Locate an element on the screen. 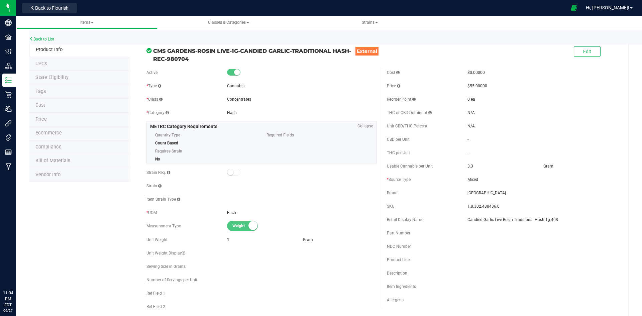  span: NDC Number is located at coordinates (399, 246).